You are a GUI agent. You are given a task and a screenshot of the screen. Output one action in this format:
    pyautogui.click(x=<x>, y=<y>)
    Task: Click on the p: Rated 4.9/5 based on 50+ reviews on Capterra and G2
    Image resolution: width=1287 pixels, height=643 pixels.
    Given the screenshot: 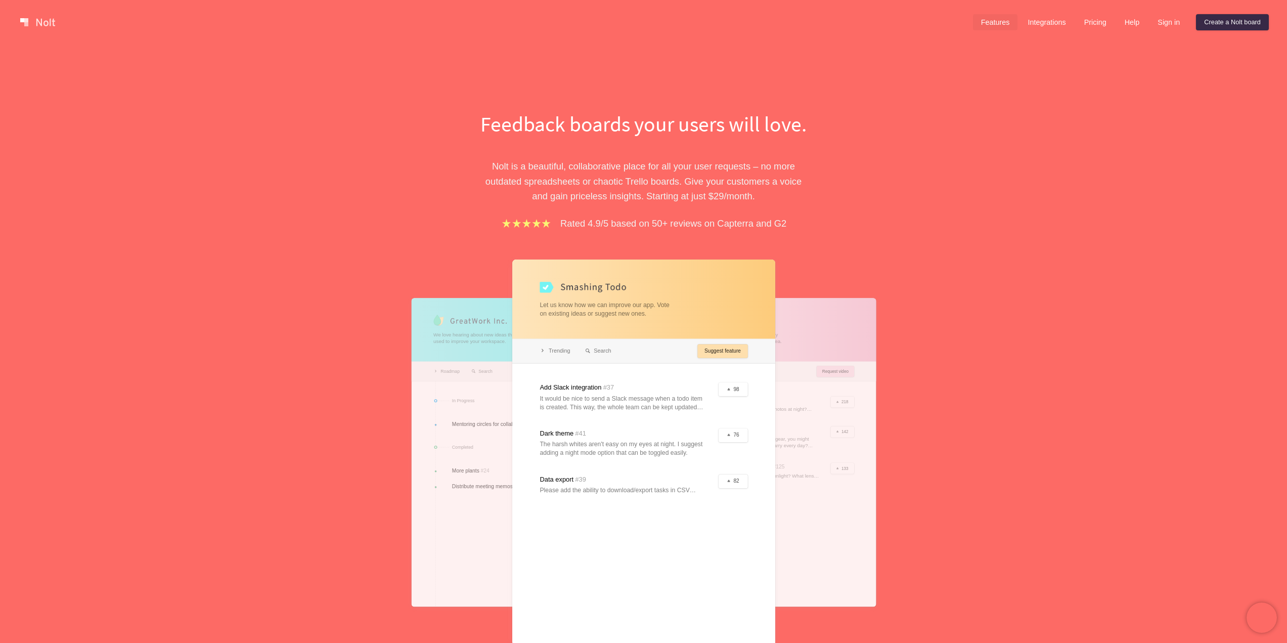 What is the action you would take?
    pyautogui.click(x=673, y=223)
    